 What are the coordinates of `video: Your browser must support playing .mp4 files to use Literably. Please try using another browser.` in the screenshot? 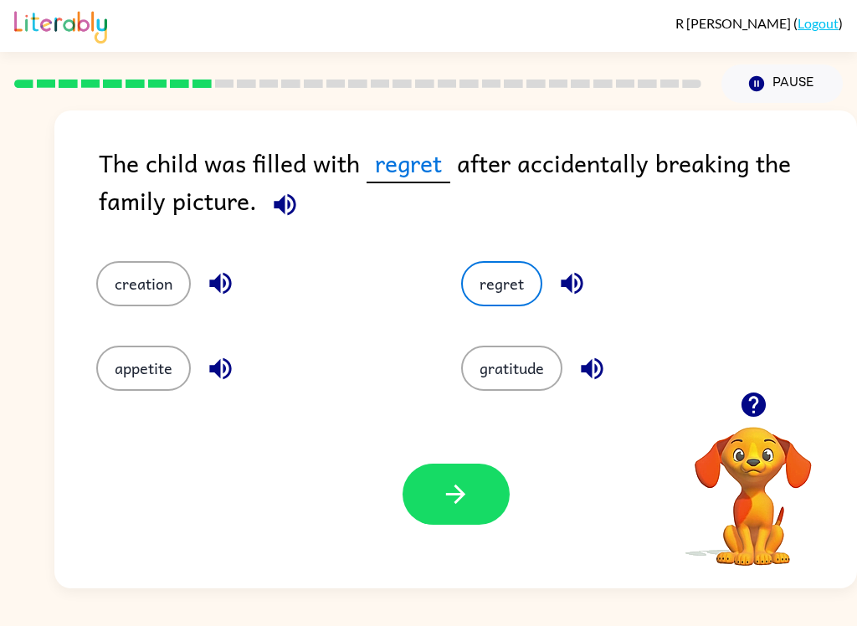 It's located at (753, 484).